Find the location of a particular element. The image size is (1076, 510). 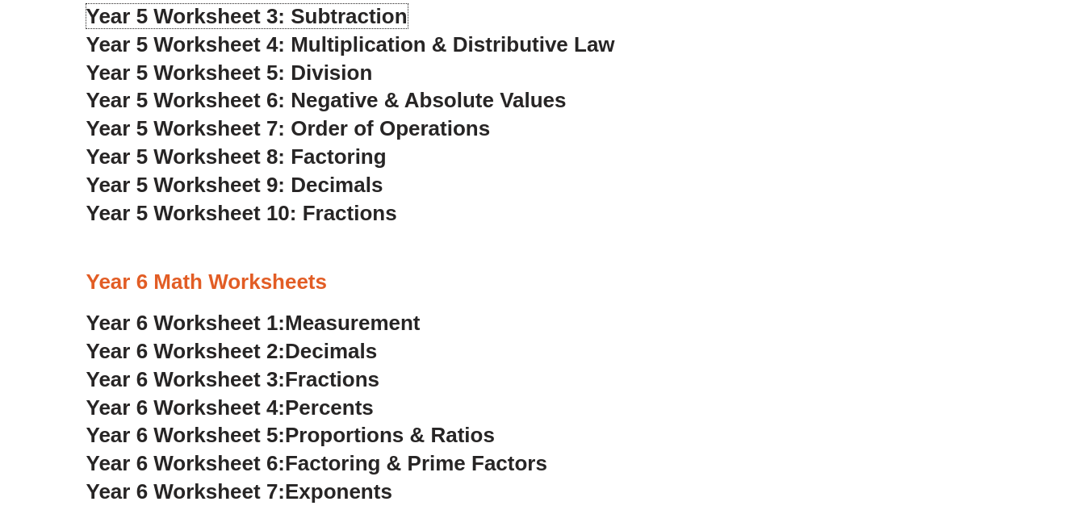

span: Year 6 Worksheet 5: is located at coordinates (186, 435).